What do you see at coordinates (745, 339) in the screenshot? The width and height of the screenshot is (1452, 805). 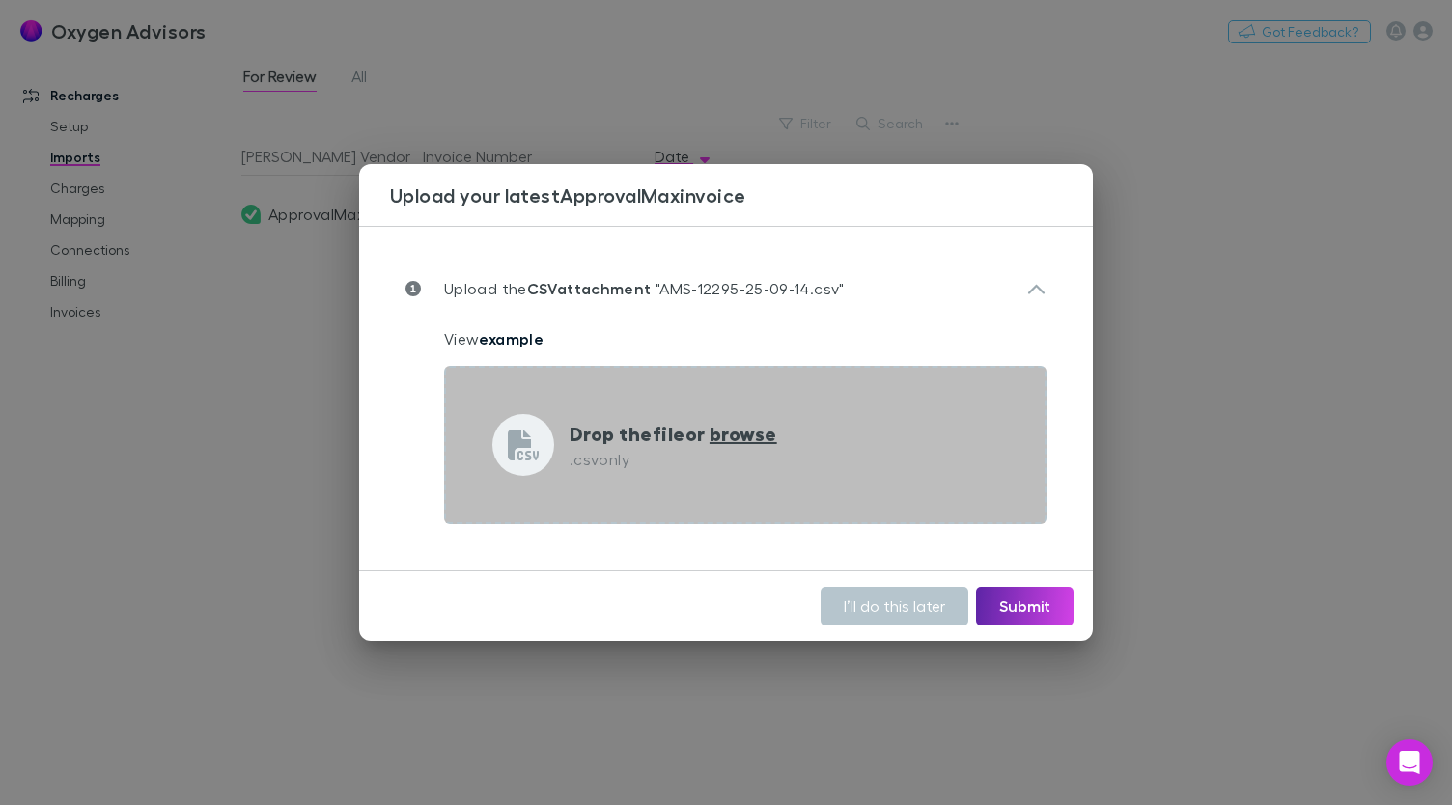 I see `p: View` at bounding box center [745, 339].